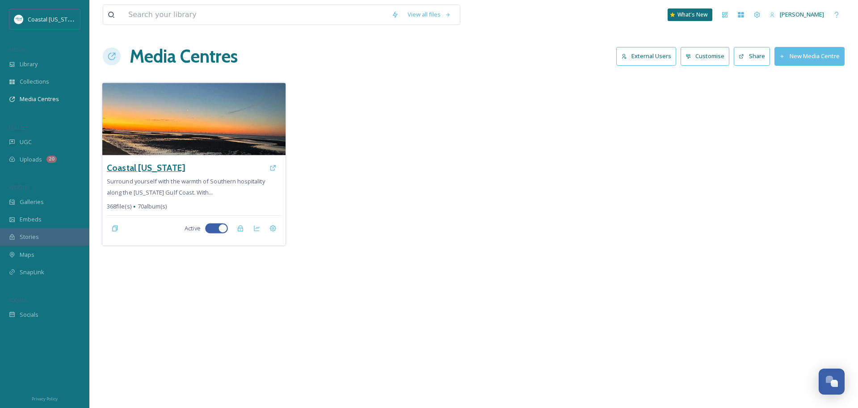 The width and height of the screenshot is (858, 408). Describe the element at coordinates (45, 398) in the screenshot. I see `span: Privacy Policy` at that location.